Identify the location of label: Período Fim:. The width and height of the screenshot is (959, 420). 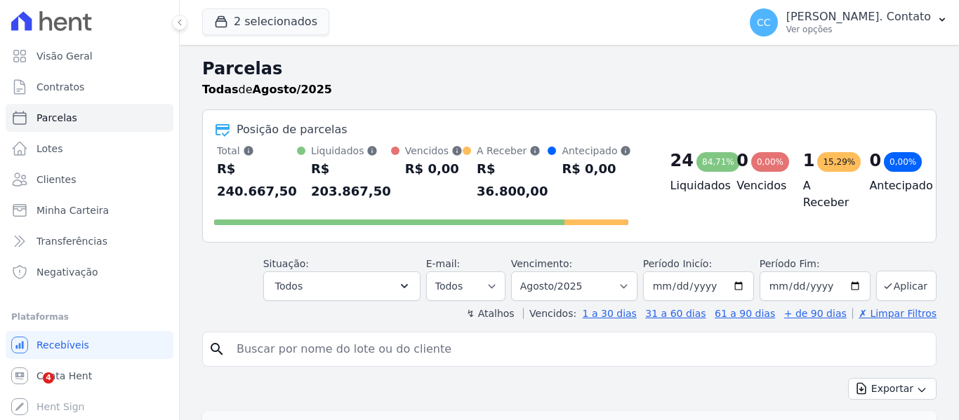
(815, 264).